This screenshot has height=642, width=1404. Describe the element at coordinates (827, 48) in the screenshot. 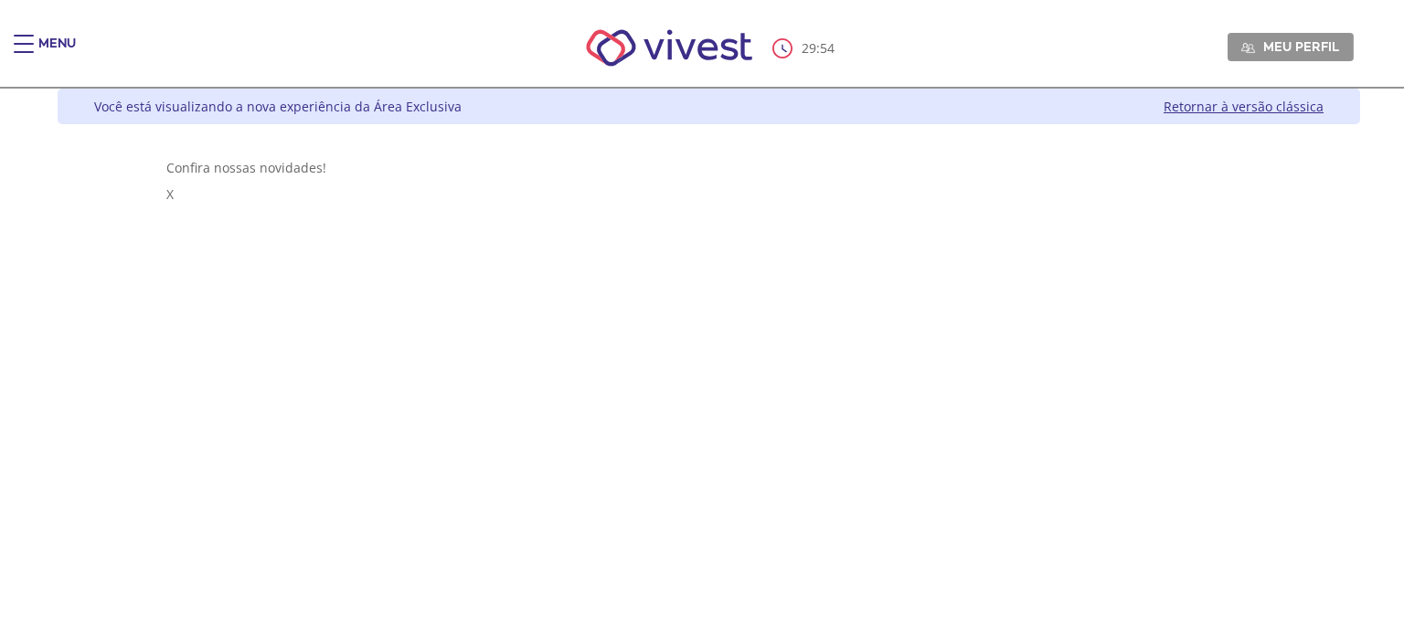

I see `span: 54` at that location.